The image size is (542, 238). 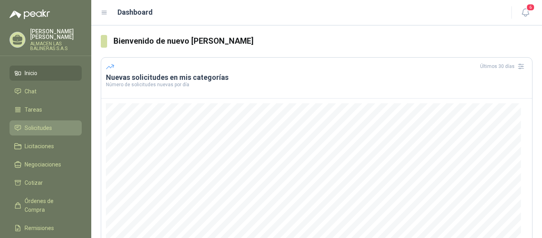 What do you see at coordinates (135, 12) in the screenshot?
I see `h1: Dashboard` at bounding box center [135, 12].